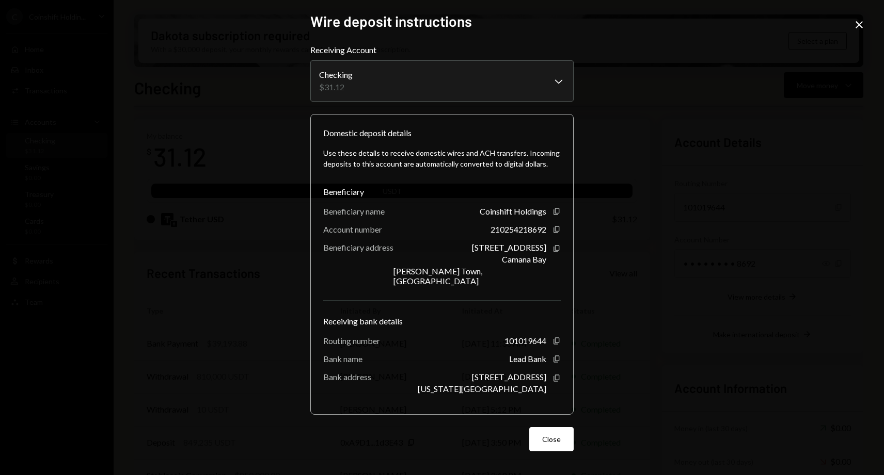 The width and height of the screenshot is (884, 475). What do you see at coordinates (525, 341) in the screenshot?
I see `div: 101019644` at bounding box center [525, 341].